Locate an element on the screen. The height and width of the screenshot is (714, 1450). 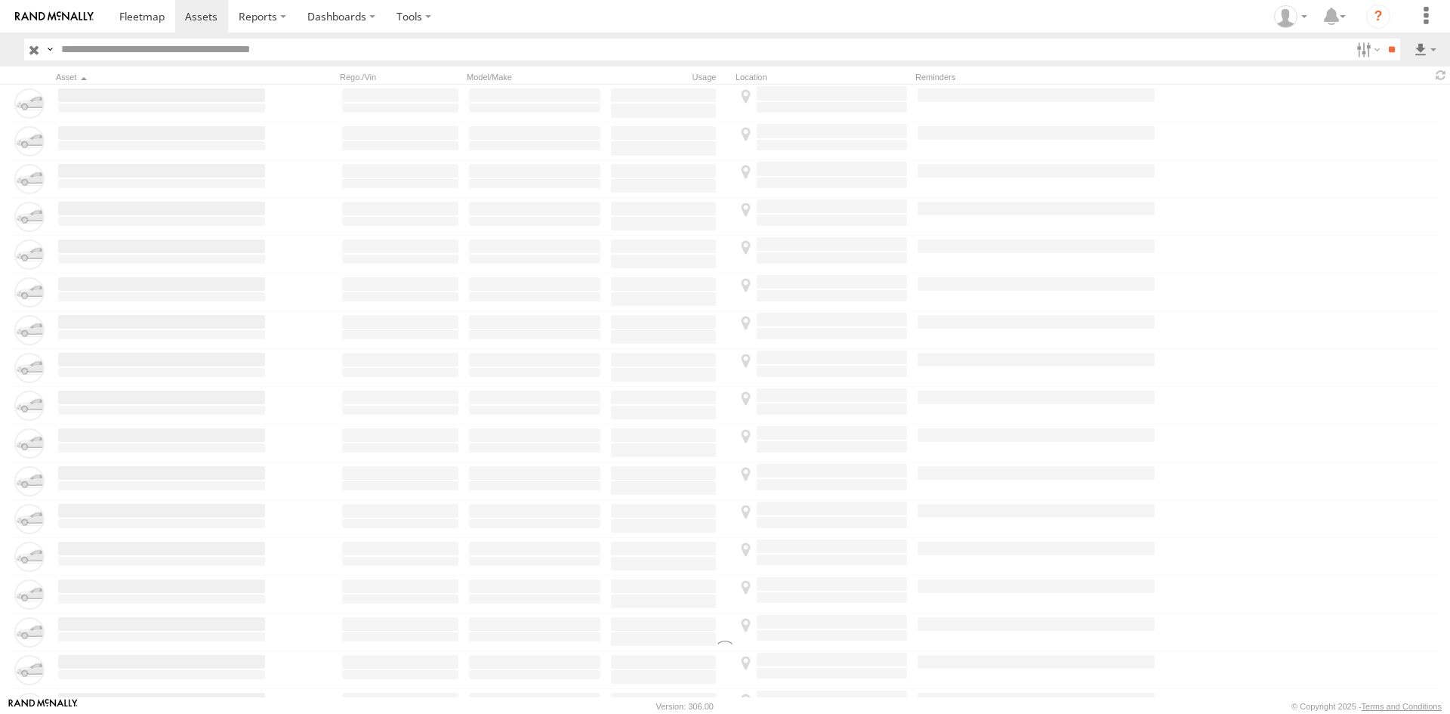
div: Model/Make is located at coordinates (535, 77).